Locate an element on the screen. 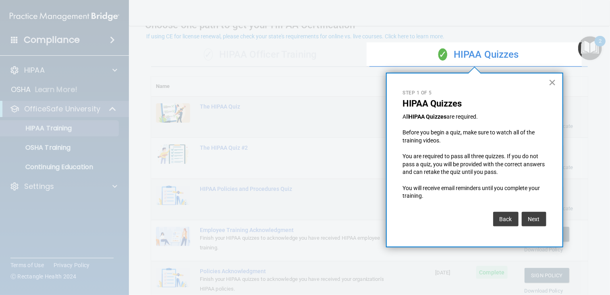  p: Before you begin a quiz, make sure to watch all of the training videos. is located at coordinates (475, 136).